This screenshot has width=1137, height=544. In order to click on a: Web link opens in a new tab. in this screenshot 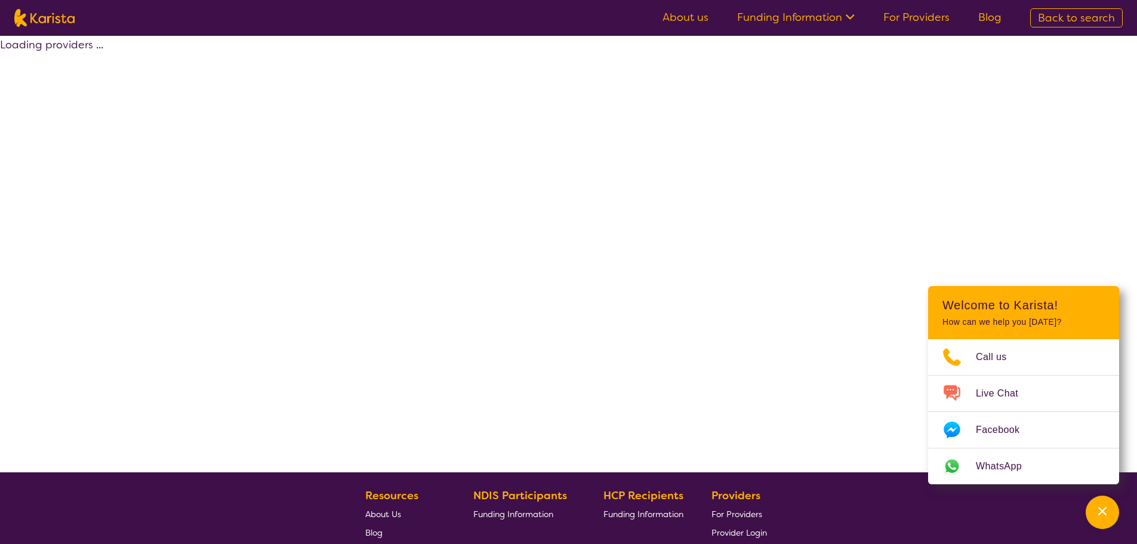, I will do `click(1023, 466)`.